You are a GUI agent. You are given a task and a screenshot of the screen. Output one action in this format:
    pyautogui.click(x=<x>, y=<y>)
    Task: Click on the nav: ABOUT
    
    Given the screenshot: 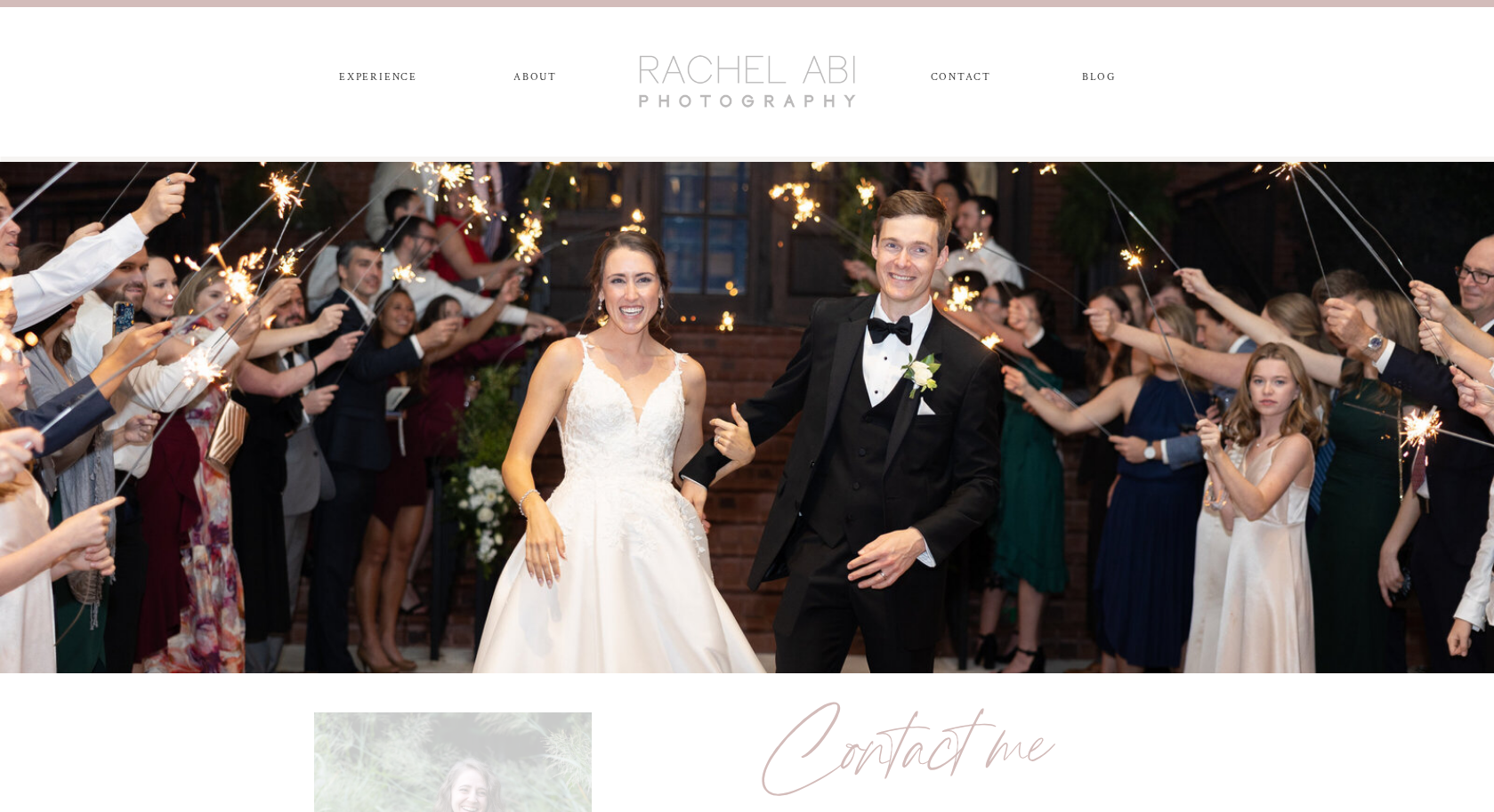 What is the action you would take?
    pyautogui.click(x=536, y=81)
    